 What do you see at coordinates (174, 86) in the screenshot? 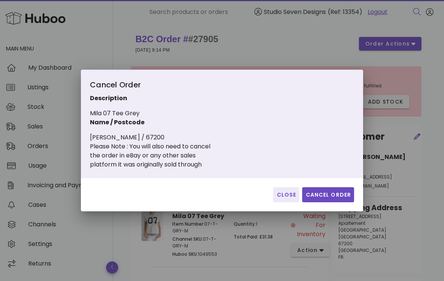
I see `div: Cancel Order` at bounding box center [174, 86].